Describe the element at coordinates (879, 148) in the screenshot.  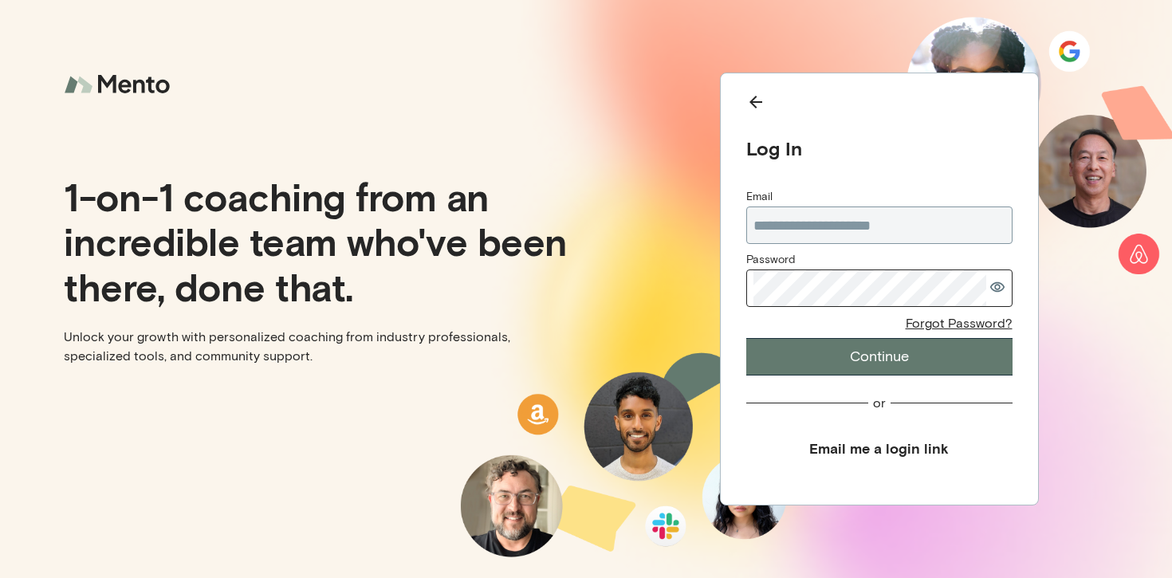
I see `div: Log In` at that location.